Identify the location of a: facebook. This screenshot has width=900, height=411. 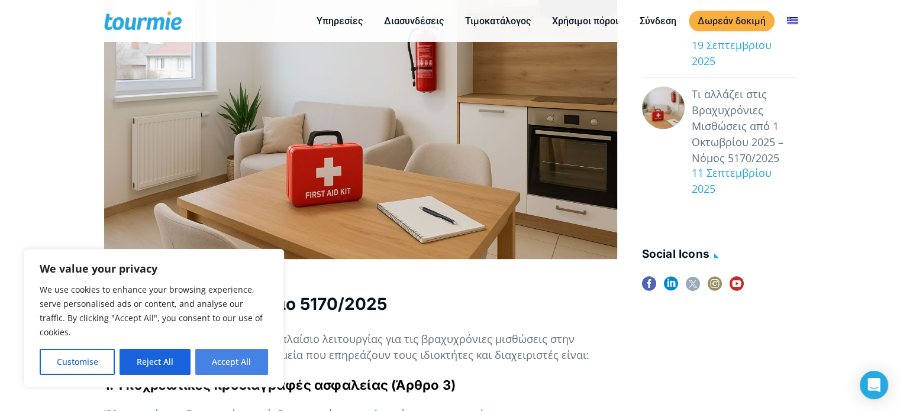
(649, 288).